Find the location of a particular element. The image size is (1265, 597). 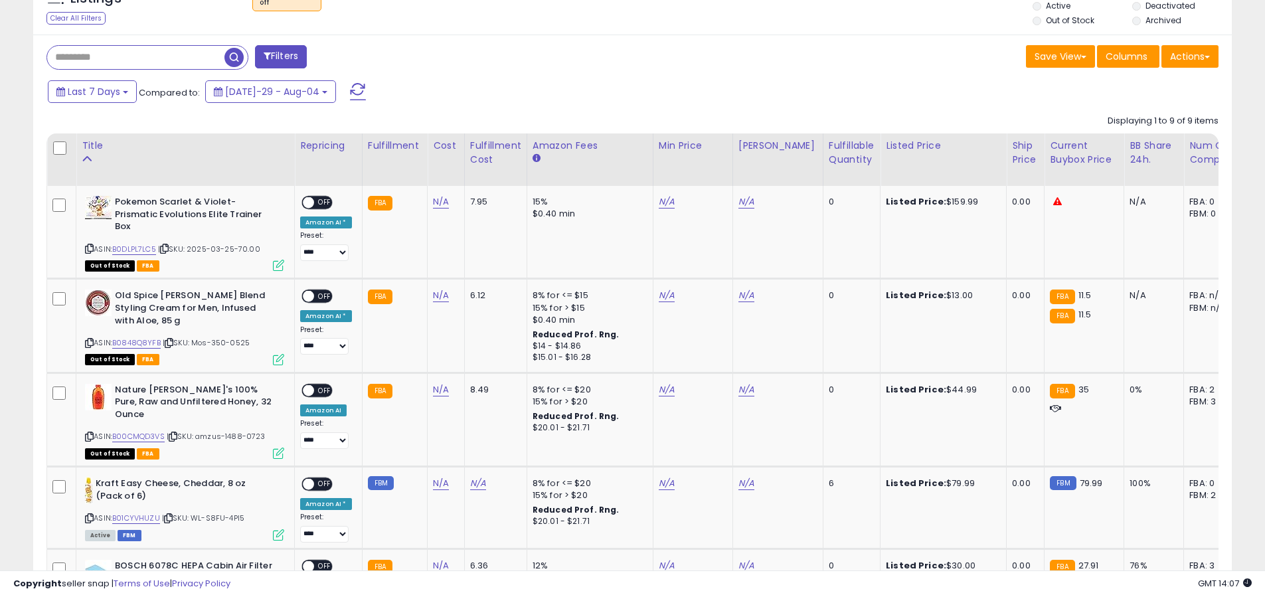

span: 79.99 is located at coordinates (1091, 483).